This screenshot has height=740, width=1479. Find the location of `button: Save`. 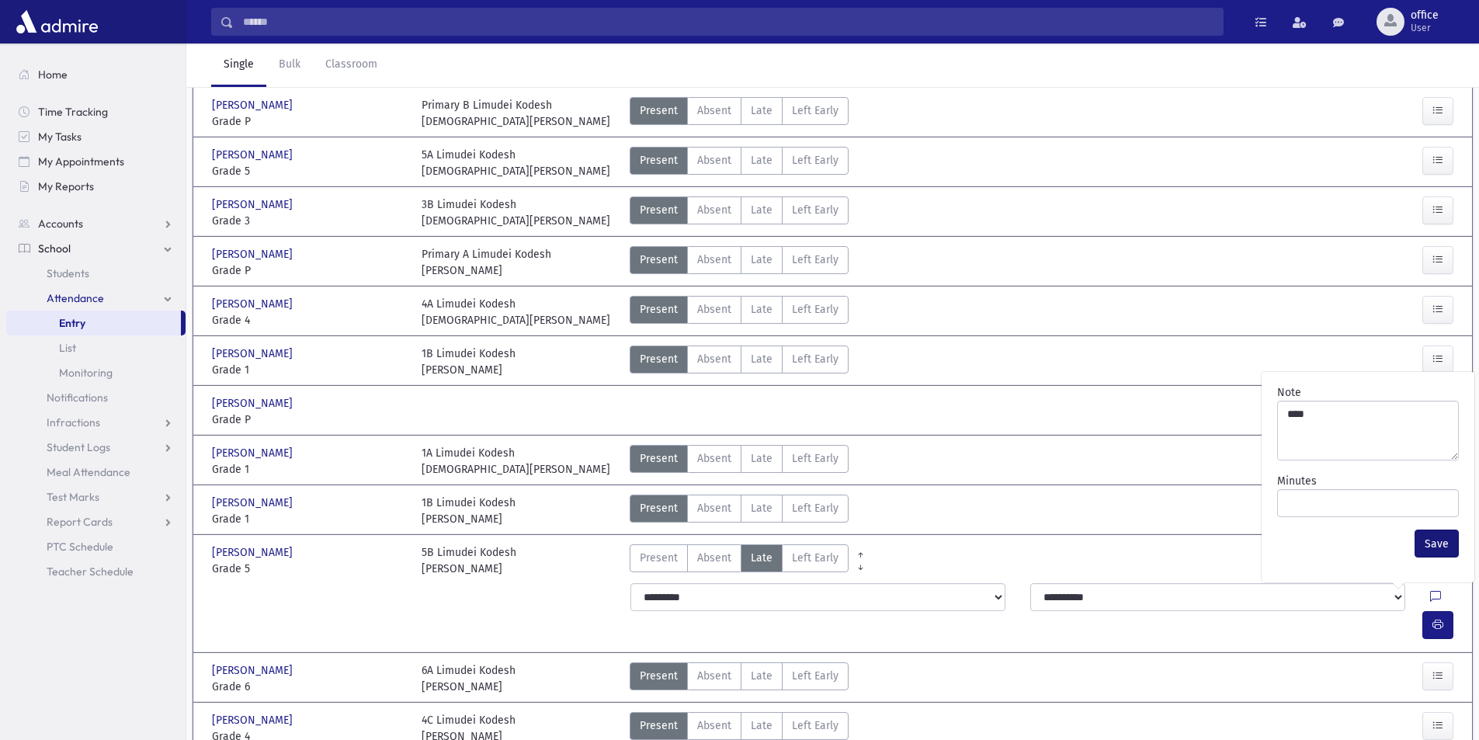

button: Save is located at coordinates (1437, 544).